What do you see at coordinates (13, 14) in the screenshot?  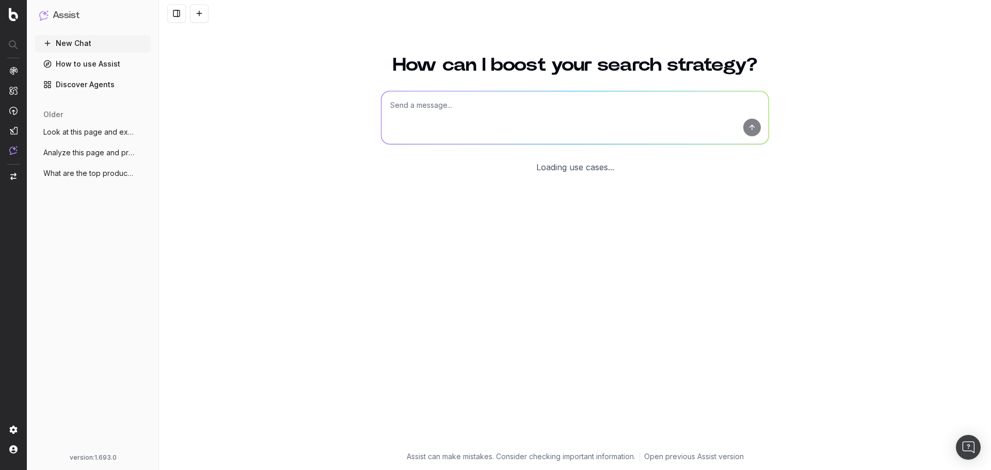 I see `img: Botify logo` at bounding box center [13, 14].